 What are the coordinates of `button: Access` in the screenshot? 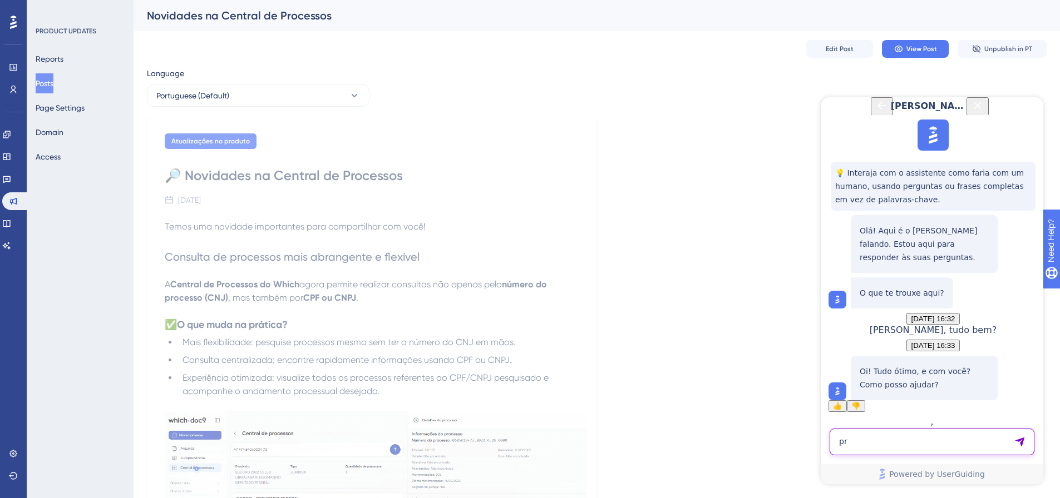 It's located at (48, 157).